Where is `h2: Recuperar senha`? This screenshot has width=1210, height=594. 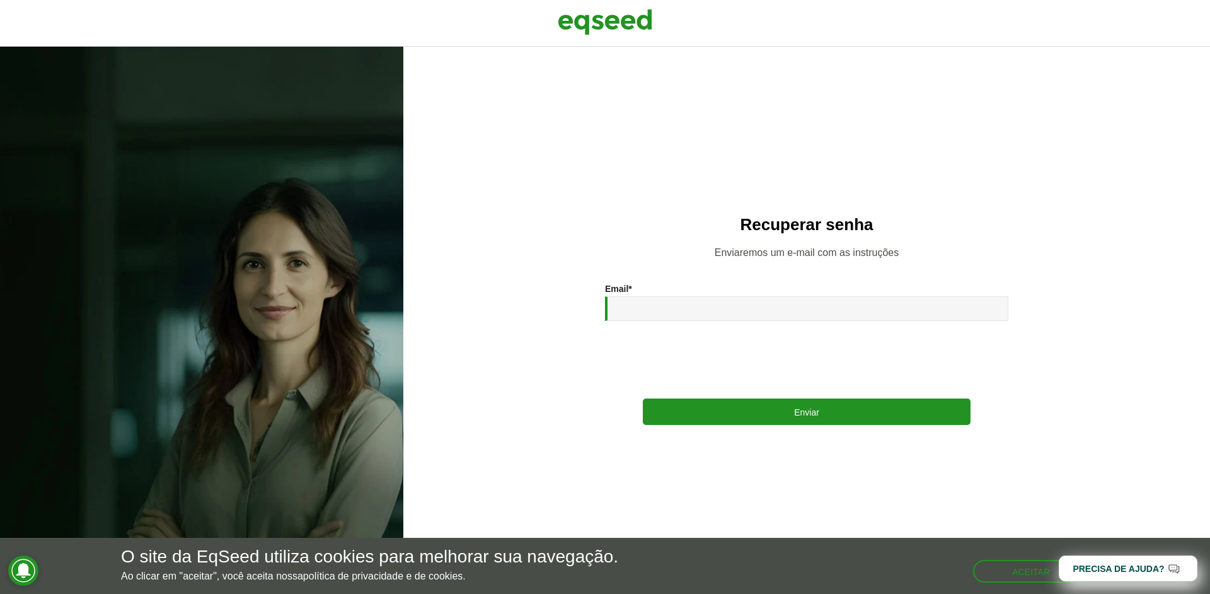
h2: Recuperar senha is located at coordinates (807, 224).